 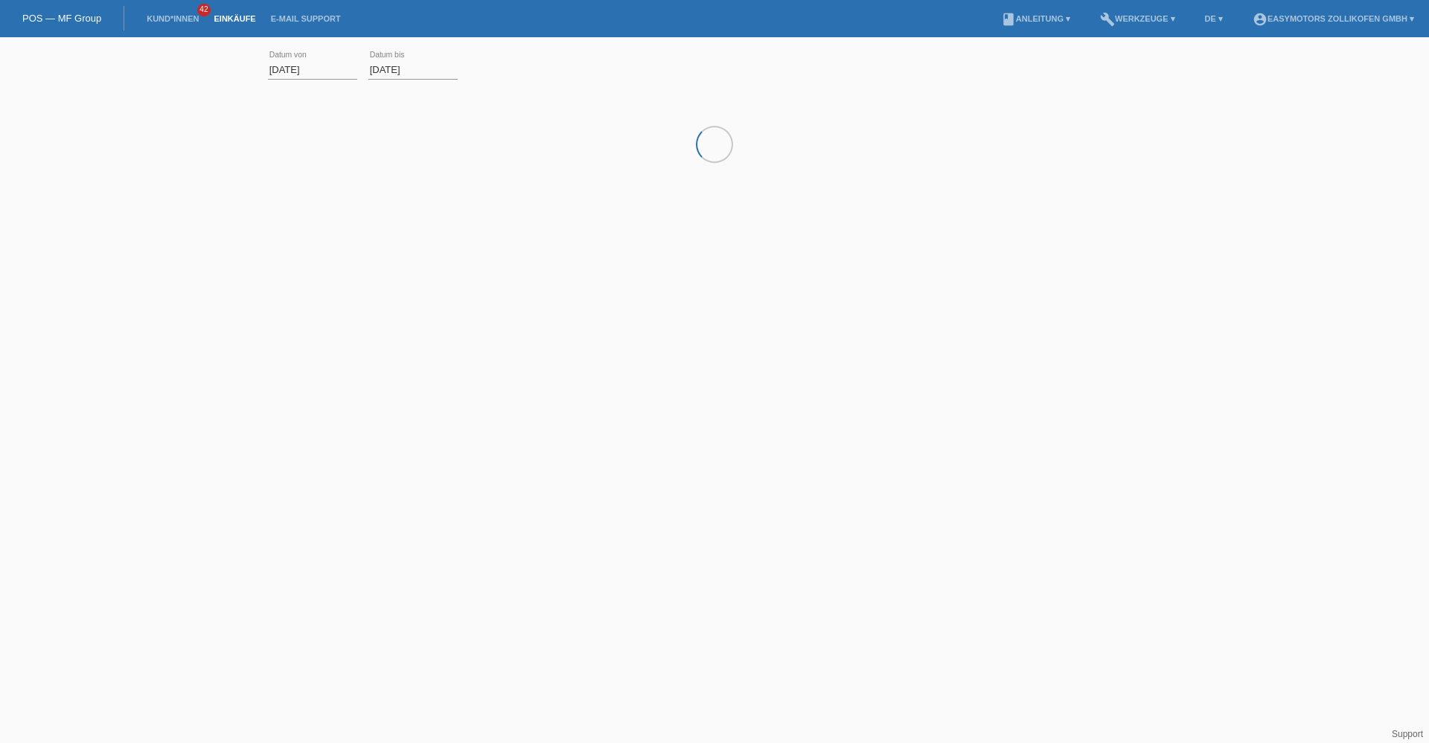 I want to click on a: Einkäufe, so click(x=234, y=19).